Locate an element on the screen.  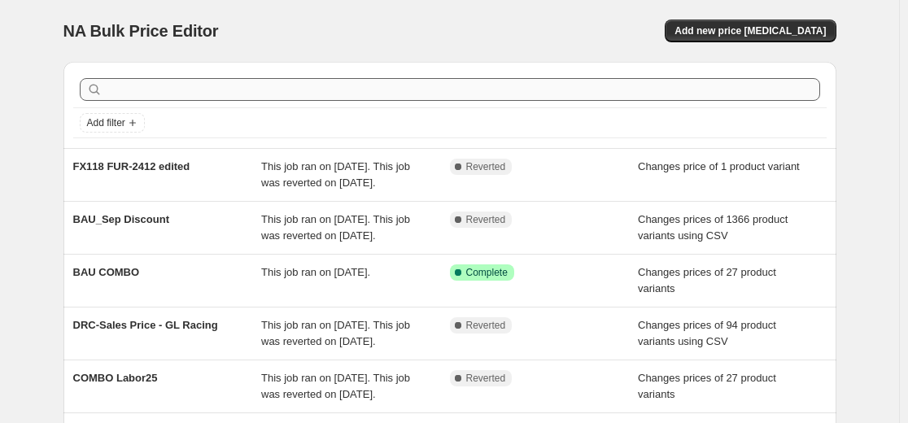
span: DRC-Sales Price - GL Racing is located at coordinates (146, 325).